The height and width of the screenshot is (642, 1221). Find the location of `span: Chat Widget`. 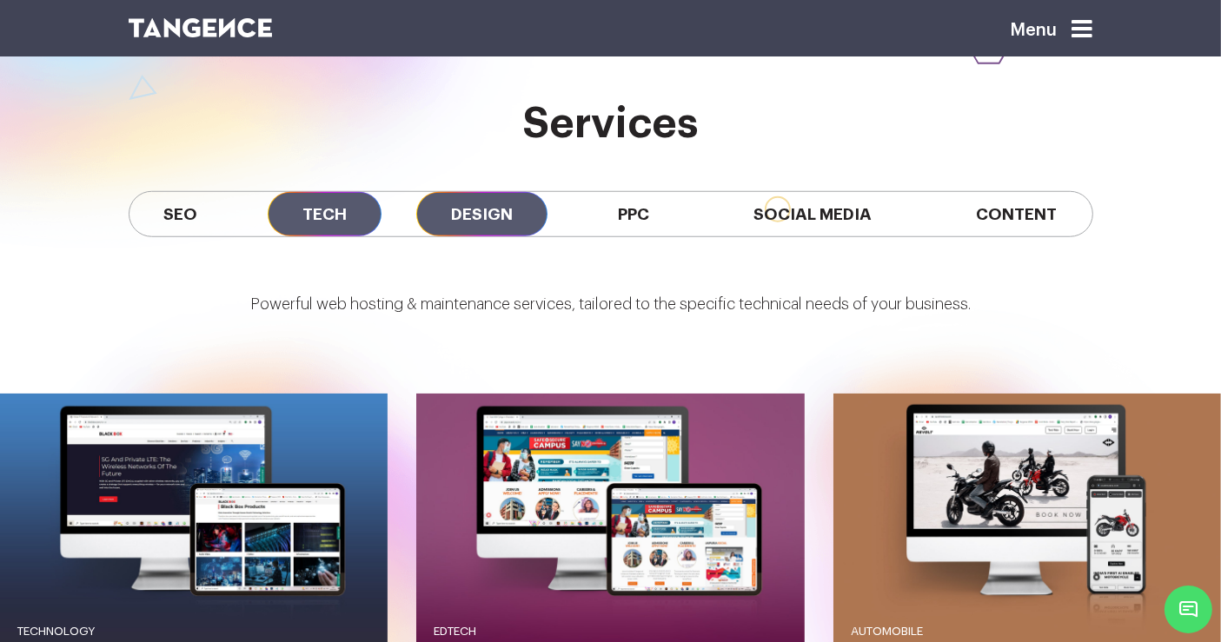

span: Chat Widget is located at coordinates (1188, 609).